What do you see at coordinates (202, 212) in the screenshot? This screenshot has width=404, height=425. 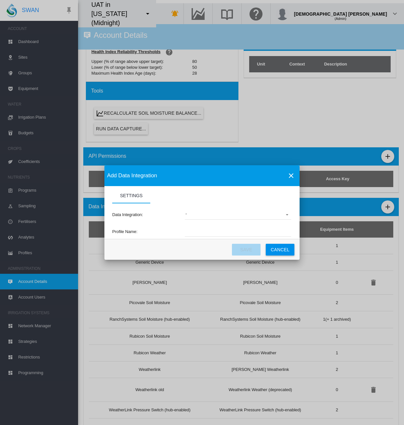 I see `md-dialog: Settings Settings ...` at bounding box center [202, 212].